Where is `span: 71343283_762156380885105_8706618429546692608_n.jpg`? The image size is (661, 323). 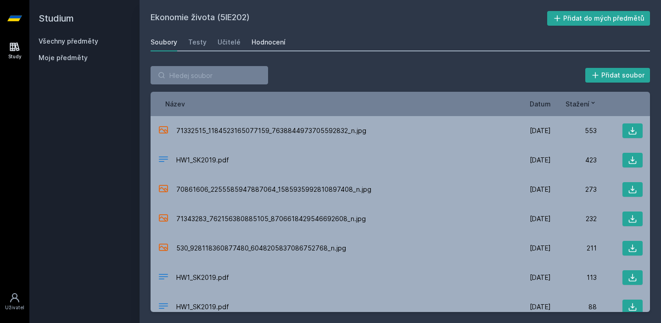
span: 71343283_762156380885105_8706618429546692608_n.jpg is located at coordinates (271, 219).